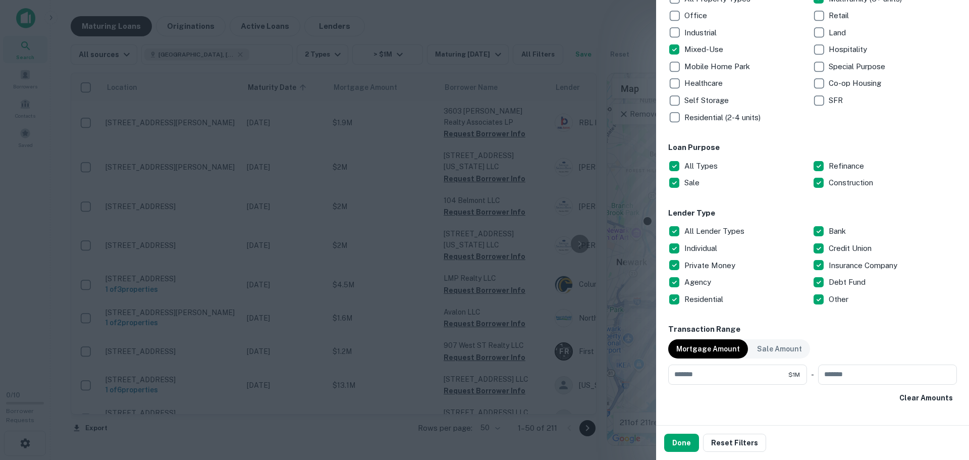  Describe the element at coordinates (702, 33) in the screenshot. I see `p: Industrial` at that location.